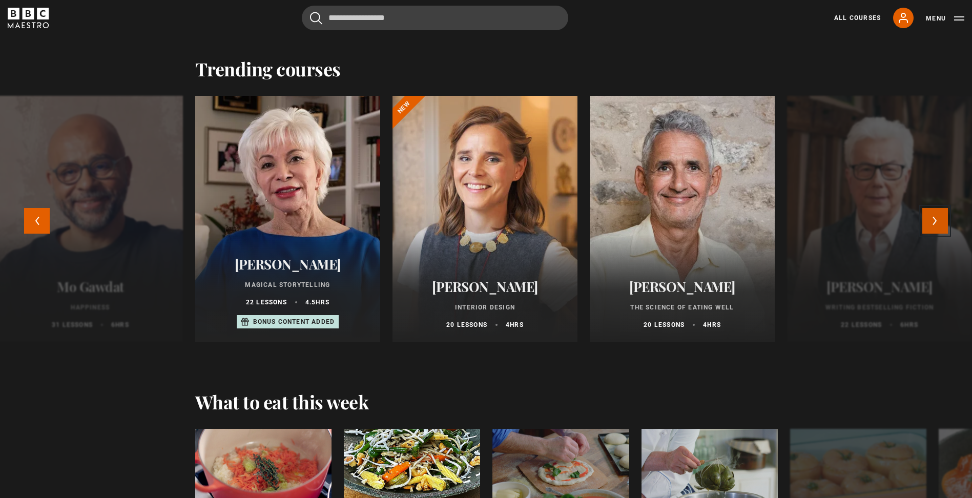 This screenshot has height=498, width=972. What do you see at coordinates (316, 18) in the screenshot?
I see `button: Submit the search query` at bounding box center [316, 18].